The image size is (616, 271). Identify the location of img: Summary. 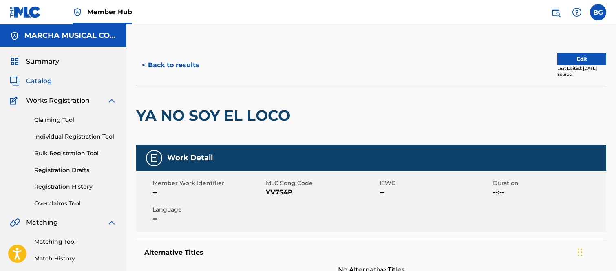
(15, 62).